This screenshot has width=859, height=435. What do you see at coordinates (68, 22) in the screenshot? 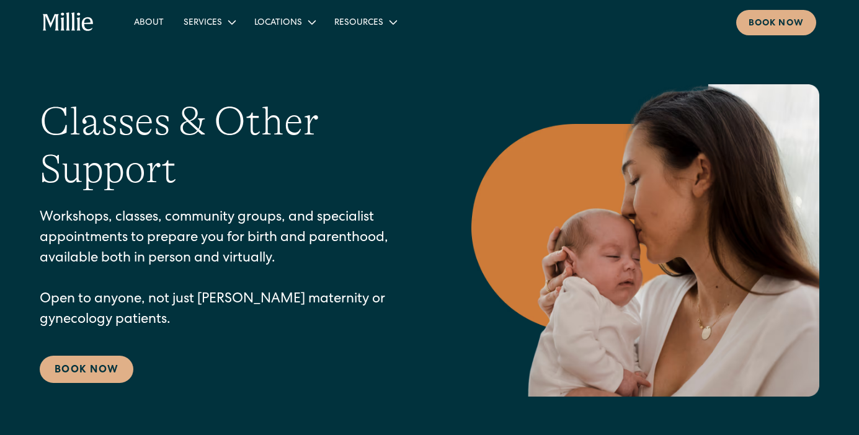
I see `a: home` at bounding box center [68, 22].